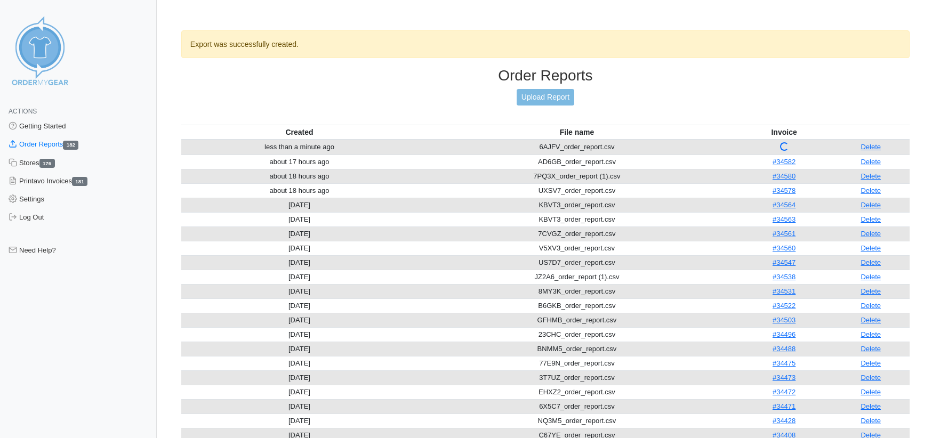 Image resolution: width=940 pixels, height=438 pixels. What do you see at coordinates (22, 111) in the screenshot?
I see `span: Actions` at bounding box center [22, 111].